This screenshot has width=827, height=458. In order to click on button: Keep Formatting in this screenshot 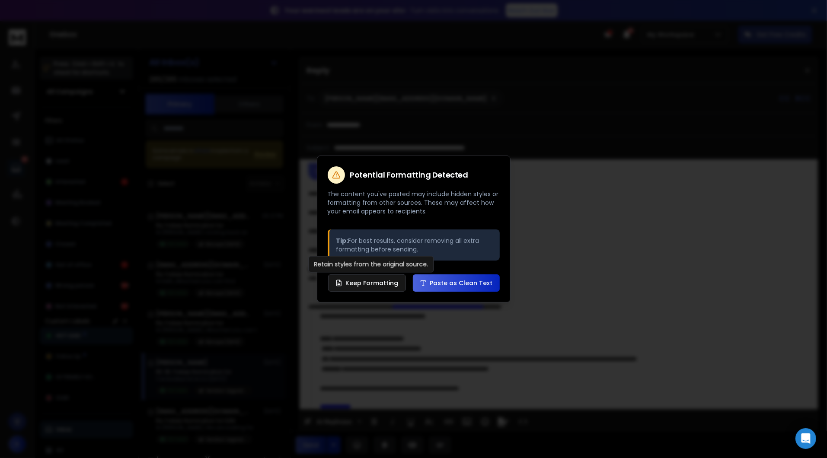, I will do `click(367, 283)`.